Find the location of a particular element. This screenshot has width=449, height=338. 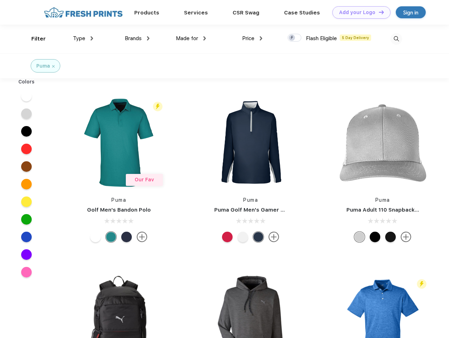

span: Brands is located at coordinates (133, 38).